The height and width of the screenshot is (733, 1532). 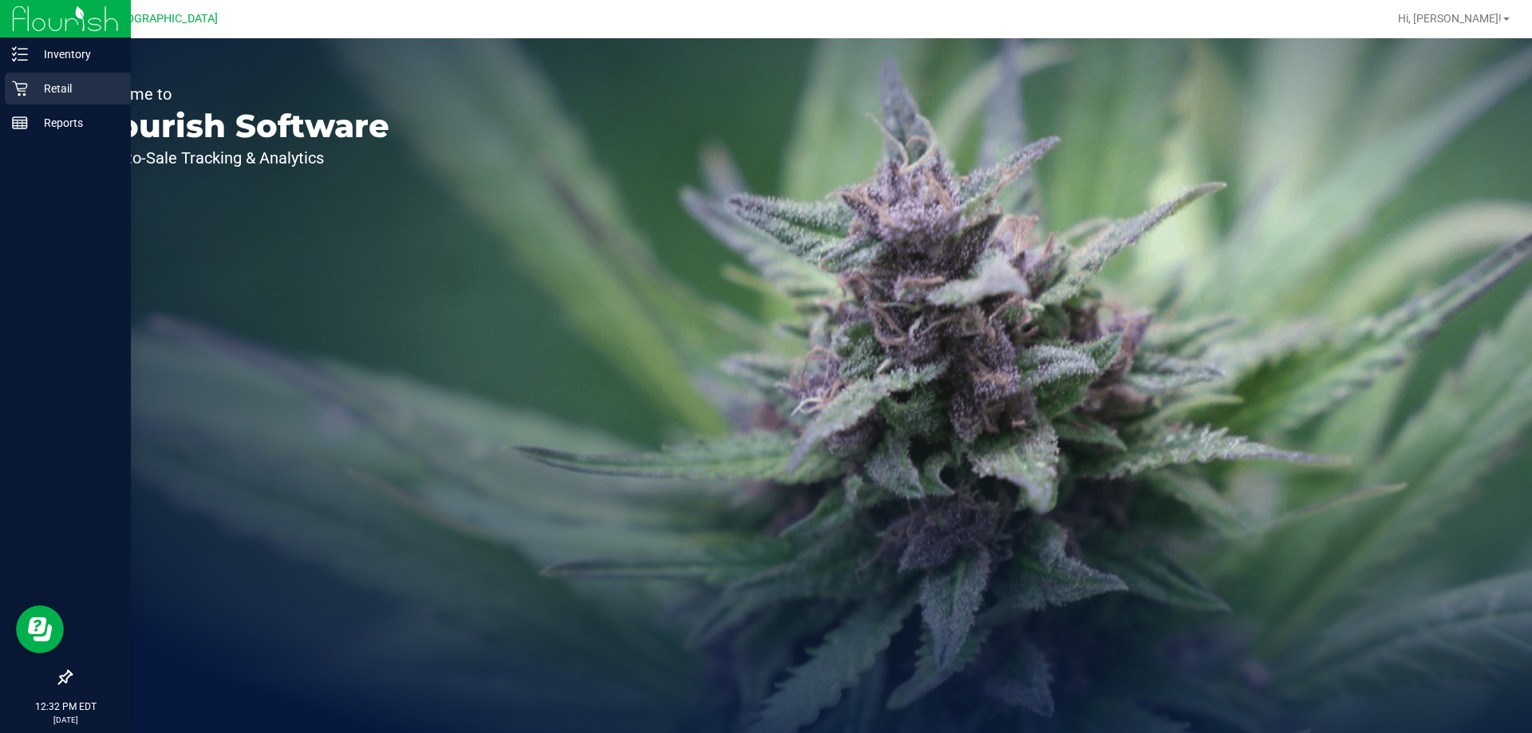 What do you see at coordinates (65, 707) in the screenshot?
I see `p: 12:32 PM EDT` at bounding box center [65, 707].